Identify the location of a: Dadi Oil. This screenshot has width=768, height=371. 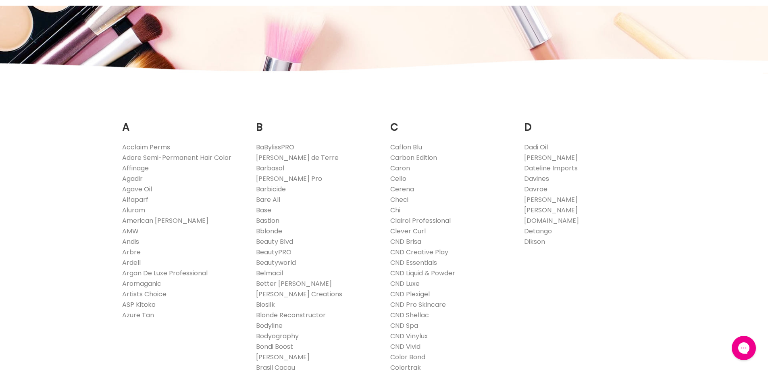
(536, 147).